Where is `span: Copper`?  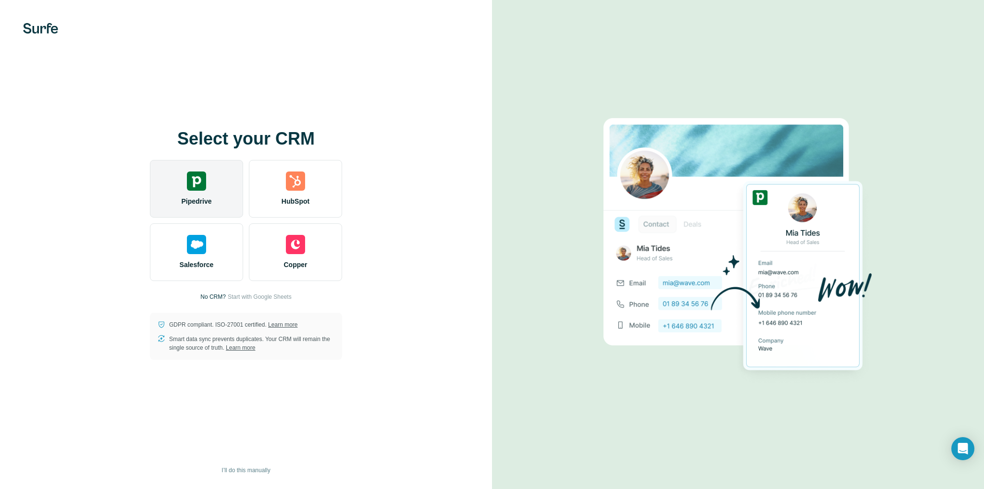
span: Copper is located at coordinates (295, 265).